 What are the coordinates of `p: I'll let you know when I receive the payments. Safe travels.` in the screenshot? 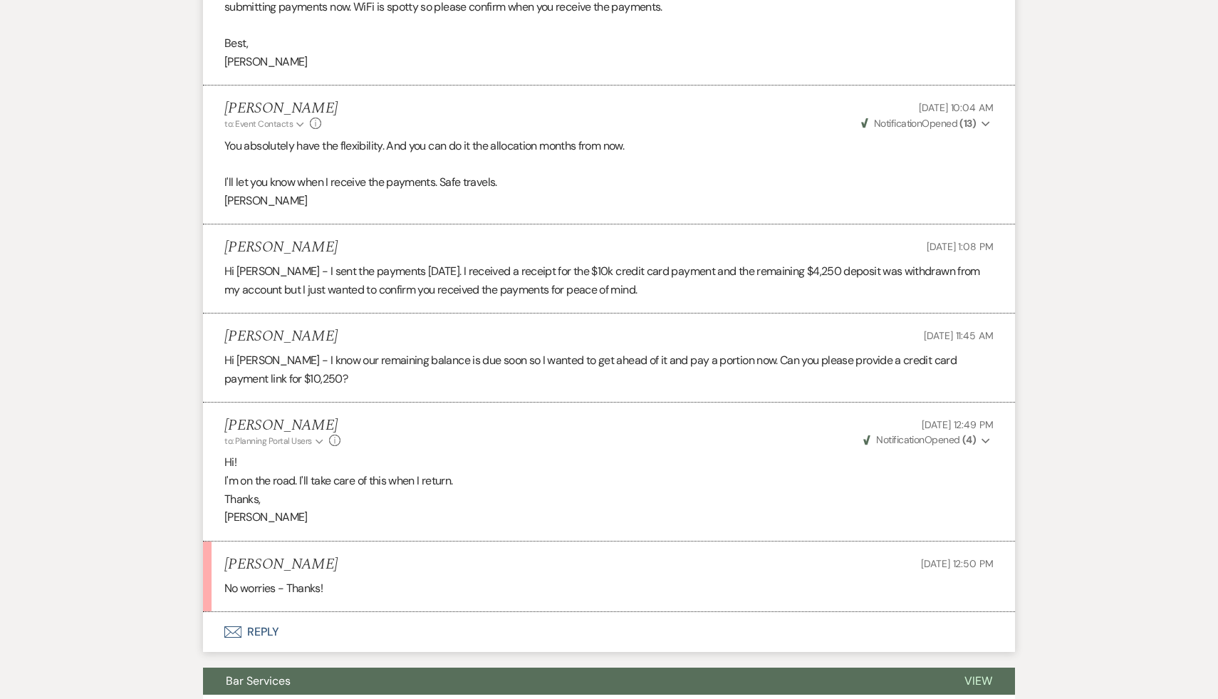 It's located at (609, 182).